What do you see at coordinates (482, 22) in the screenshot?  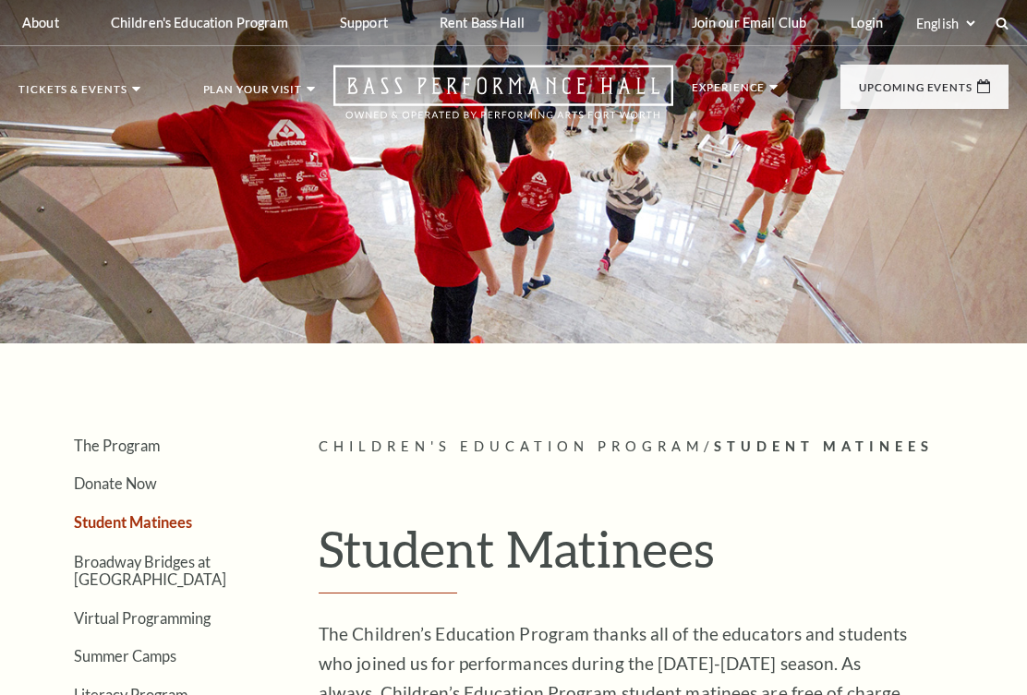 I see `p: Rent Bass Hall` at bounding box center [482, 22].